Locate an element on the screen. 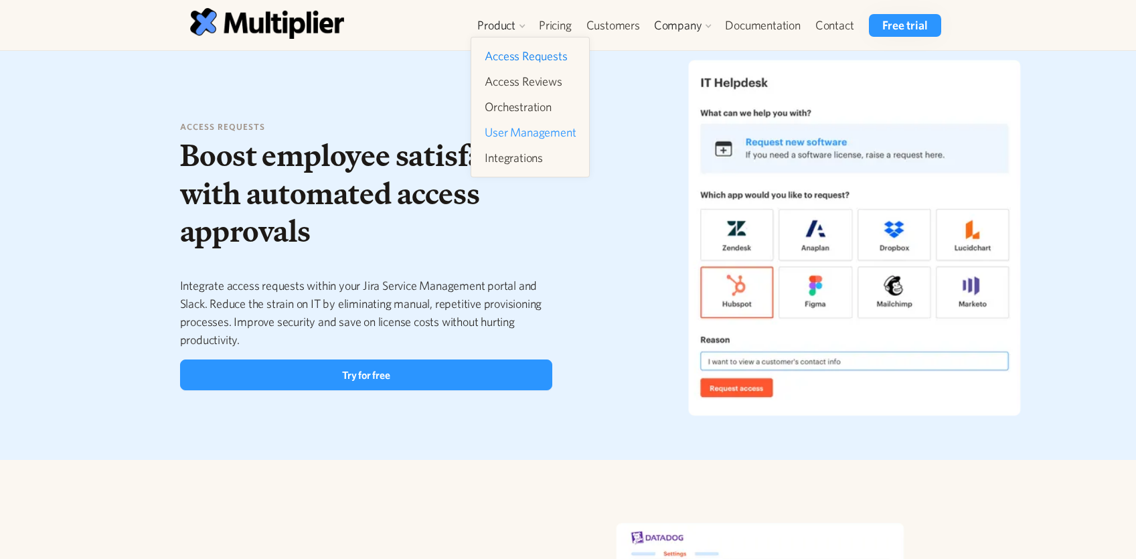 This screenshot has height=559, width=1136. a: Try for free is located at coordinates (366, 375).